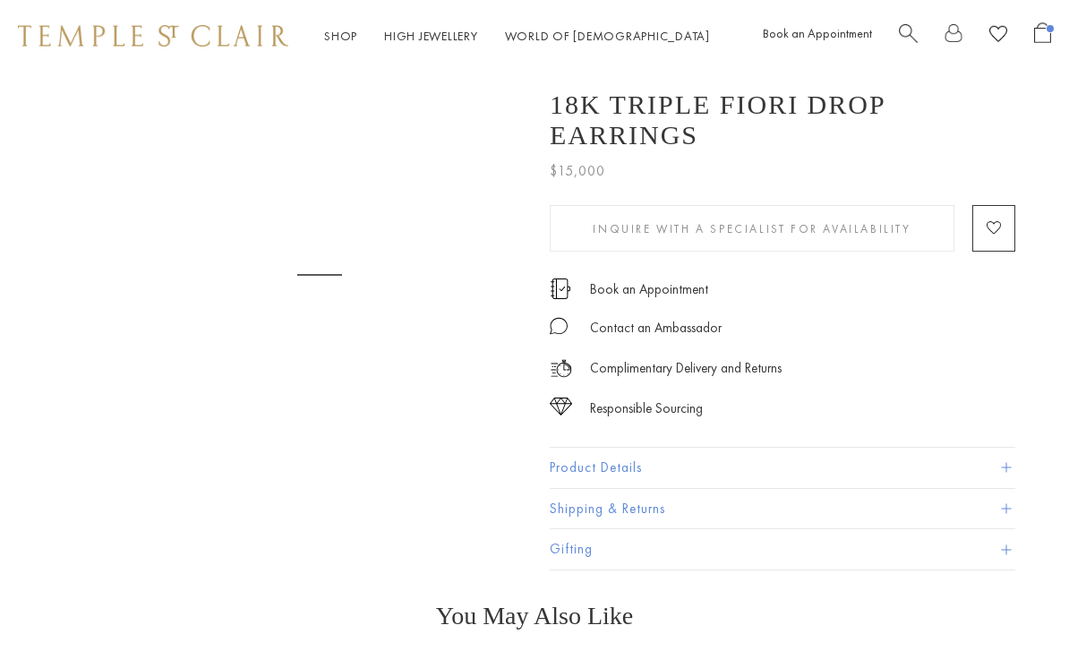 The height and width of the screenshot is (651, 1069). Describe the element at coordinates (686, 368) in the screenshot. I see `p: Complimentary Delivery and Returns` at that location.